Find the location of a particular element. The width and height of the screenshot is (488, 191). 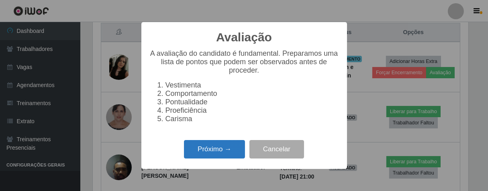

h2: Avaliação is located at coordinates (244, 37).